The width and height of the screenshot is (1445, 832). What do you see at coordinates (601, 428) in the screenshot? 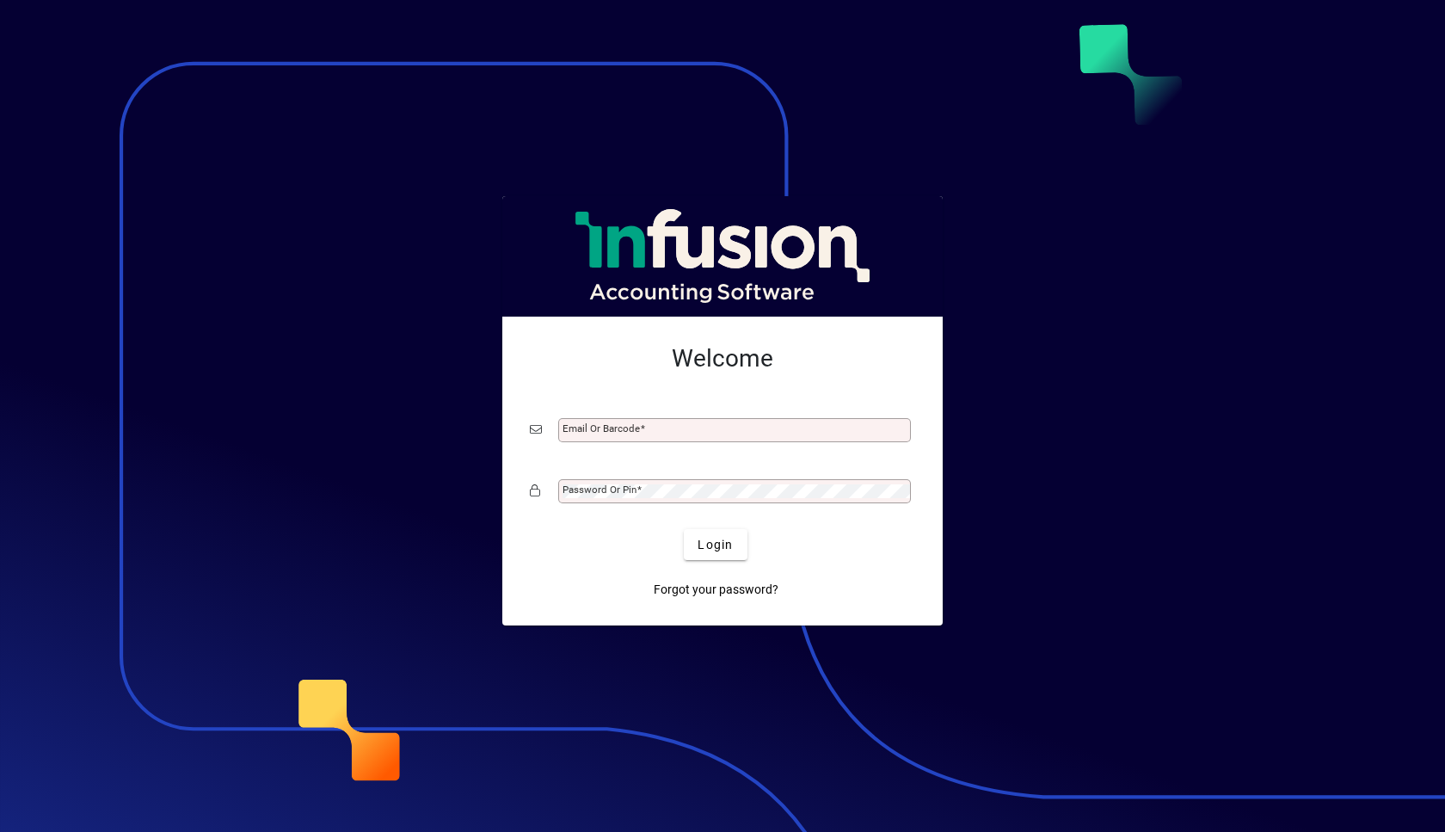
I see `mat-label: Email or Barcode` at bounding box center [601, 428].